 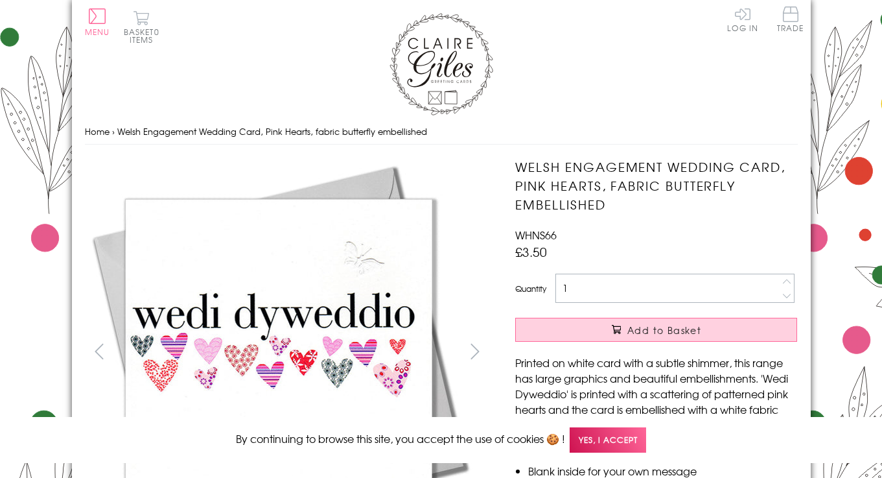 I want to click on button: Basket0 items, so click(x=141, y=27).